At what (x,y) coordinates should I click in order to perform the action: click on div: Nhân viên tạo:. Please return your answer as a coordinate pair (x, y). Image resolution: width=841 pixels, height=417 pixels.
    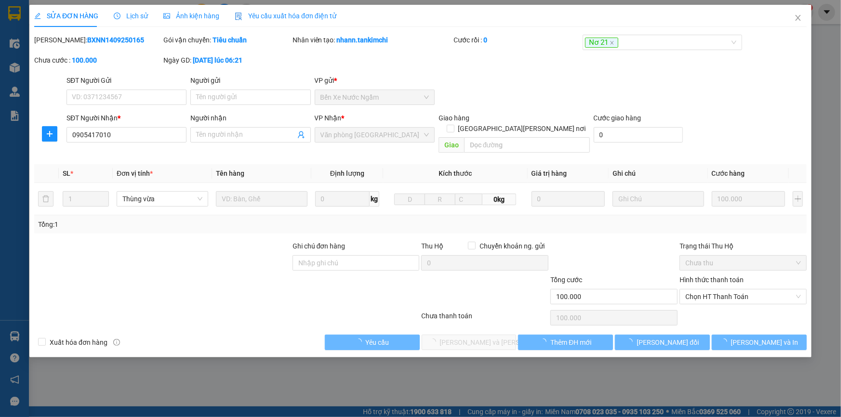
    Looking at the image, I should click on (372, 40).